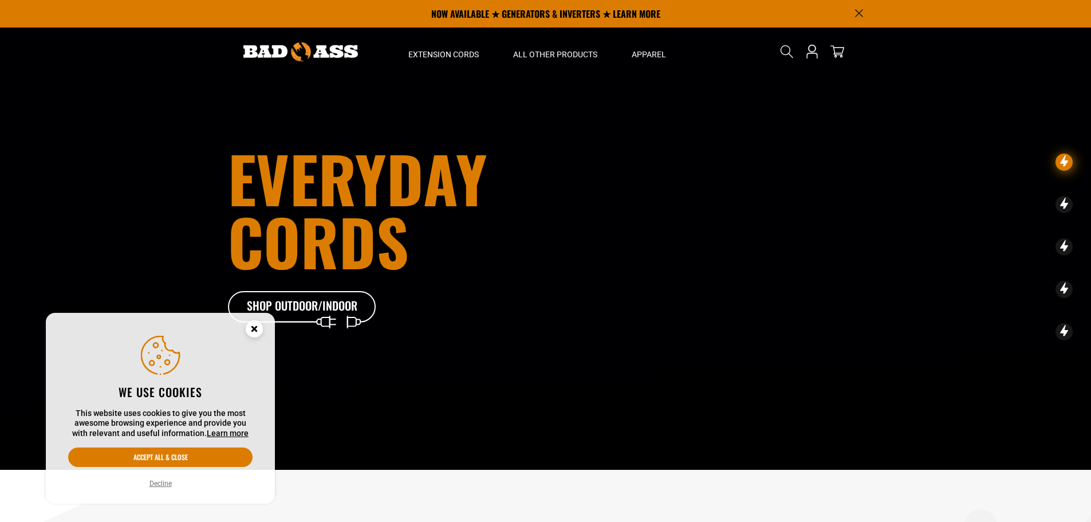 This screenshot has width=1091, height=522. I want to click on summary: Extension Cords, so click(443, 52).